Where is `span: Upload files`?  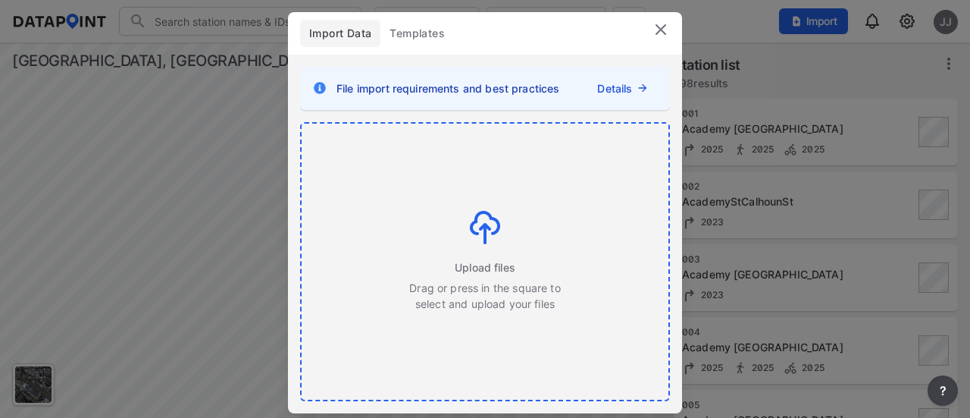
span: Upload files is located at coordinates (485, 267).